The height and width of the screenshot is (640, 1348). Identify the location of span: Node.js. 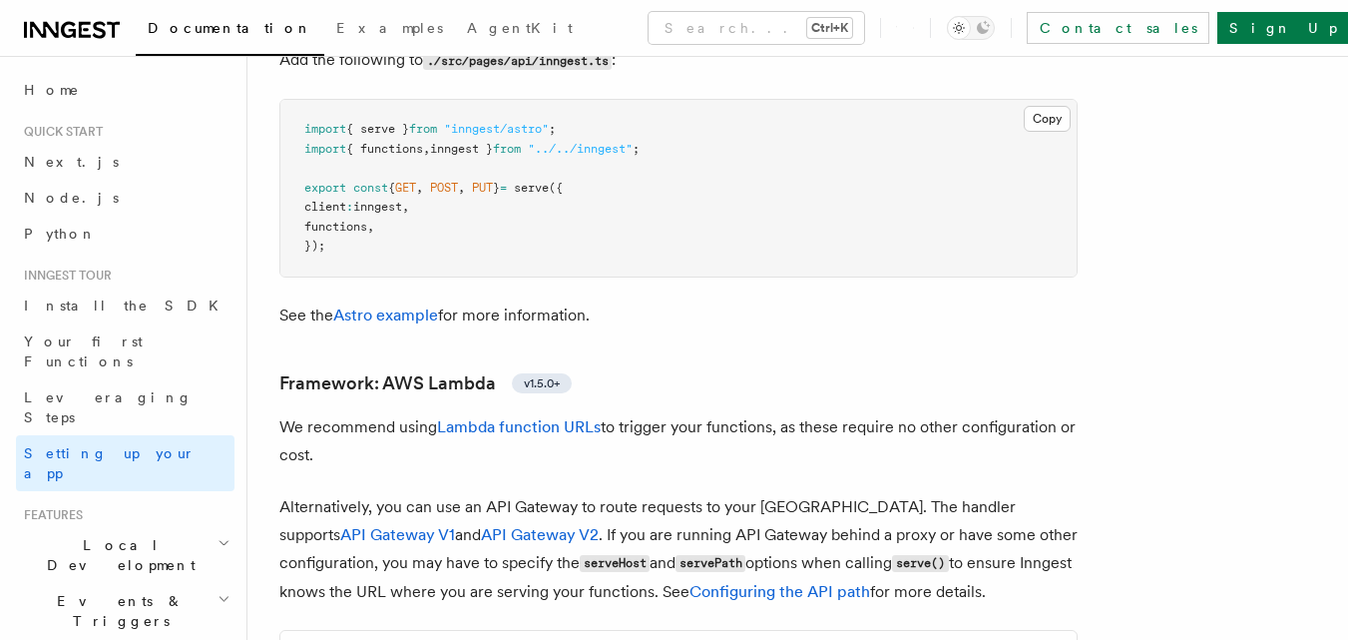
(71, 198).